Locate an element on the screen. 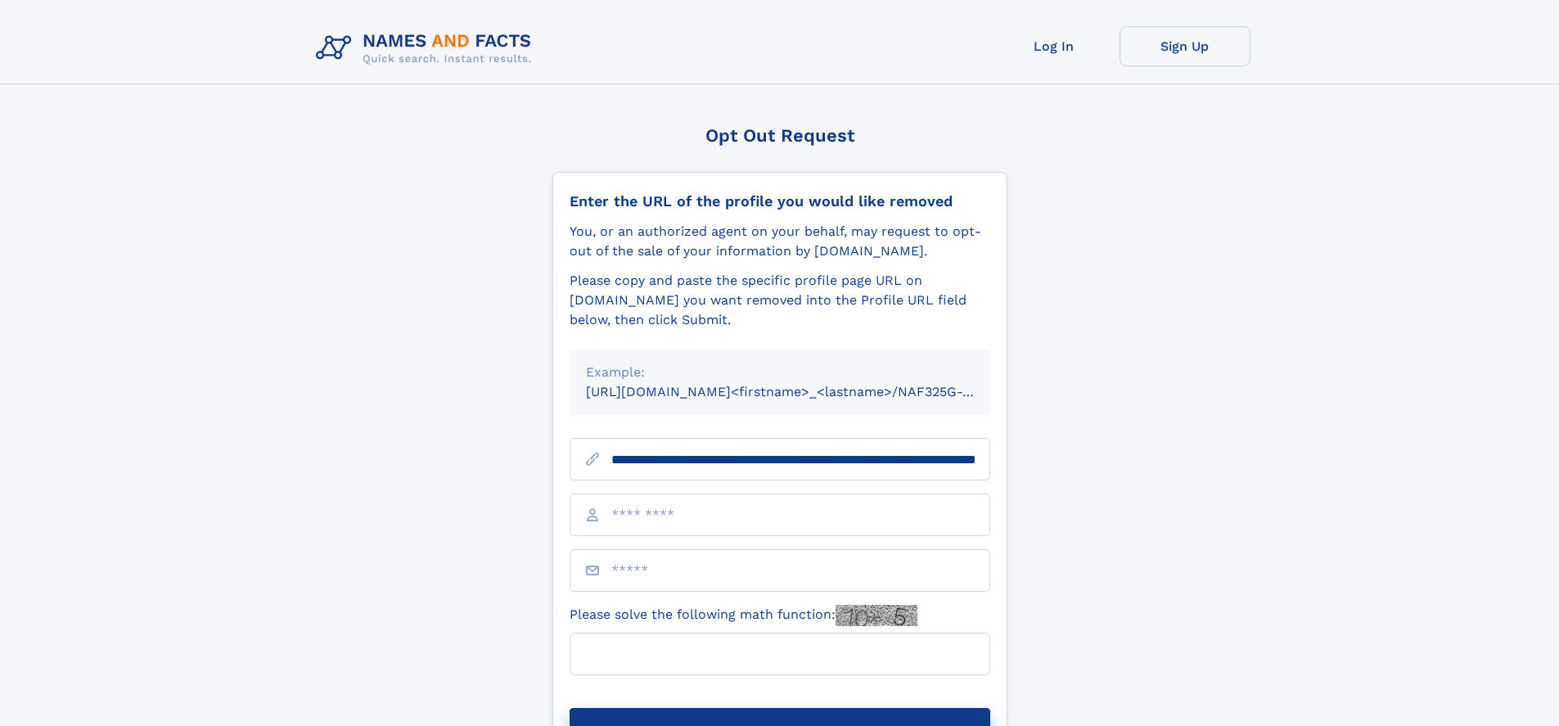  img: Logo Names and Facts is located at coordinates (427, 48).